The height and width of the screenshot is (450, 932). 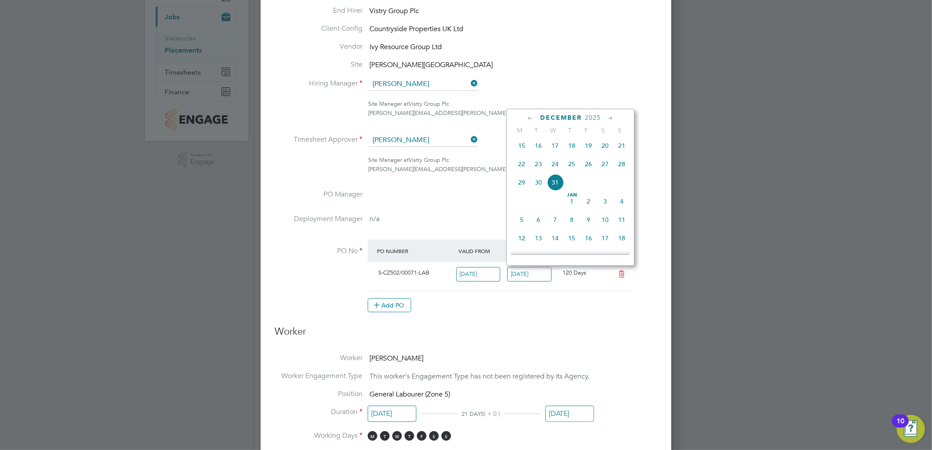 What do you see at coordinates (319, 436) in the screenshot?
I see `label: Working Days` at bounding box center [319, 436].